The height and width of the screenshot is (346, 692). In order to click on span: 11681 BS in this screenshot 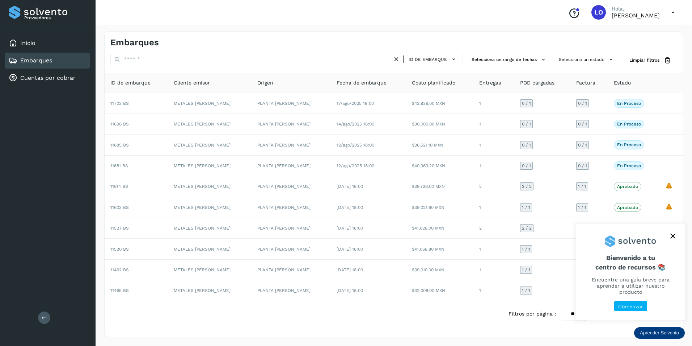, I will do `click(119, 166)`.